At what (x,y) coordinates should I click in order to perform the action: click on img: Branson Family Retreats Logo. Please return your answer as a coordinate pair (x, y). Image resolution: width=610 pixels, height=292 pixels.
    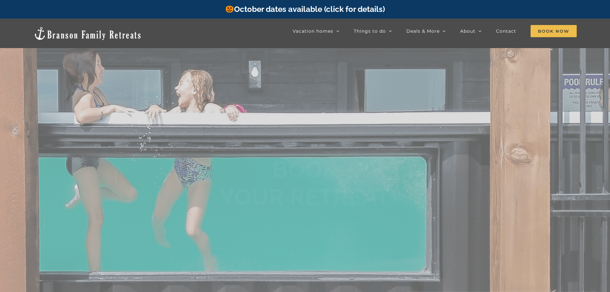
    Looking at the image, I should click on (87, 33).